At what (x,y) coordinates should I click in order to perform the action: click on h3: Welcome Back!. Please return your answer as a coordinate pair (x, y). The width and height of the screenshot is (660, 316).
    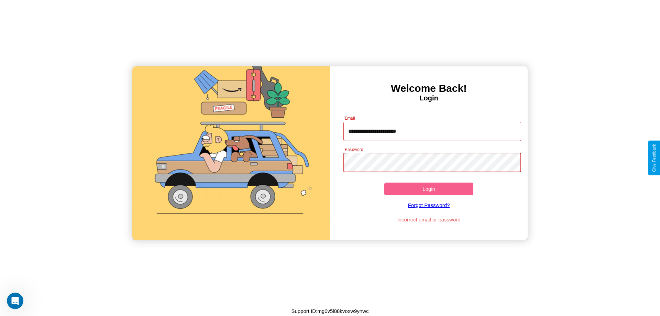
    Looking at the image, I should click on (429, 88).